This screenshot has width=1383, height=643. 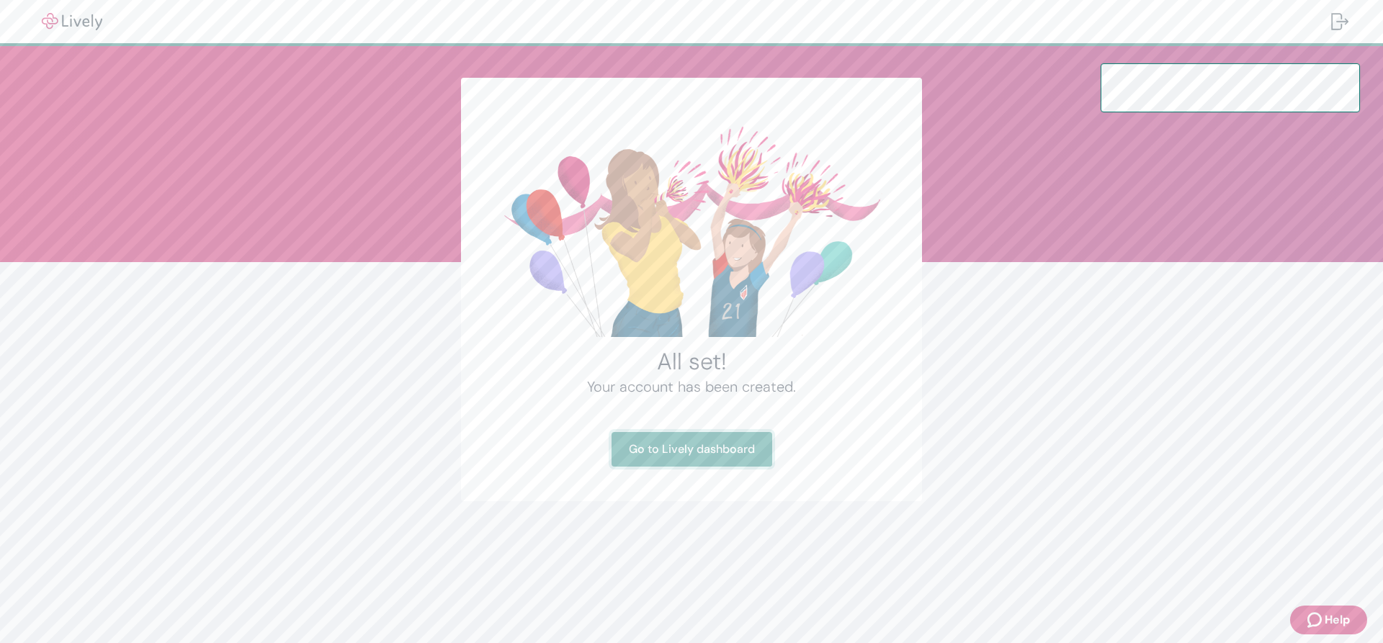 I want to click on h2: All set!, so click(x=692, y=362).